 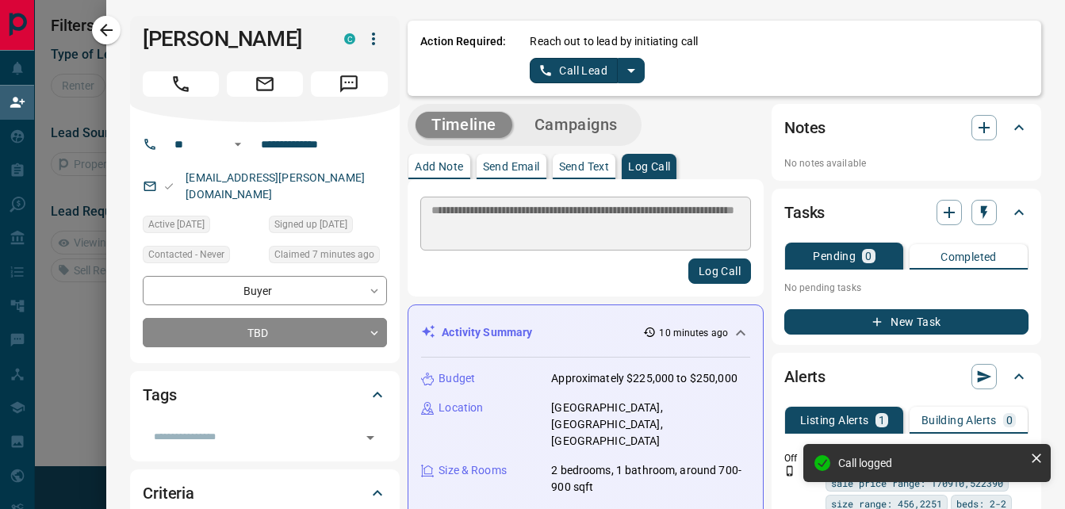 What do you see at coordinates (324, 255) in the screenshot?
I see `span: Claimed 7 minutes ago` at bounding box center [324, 255].